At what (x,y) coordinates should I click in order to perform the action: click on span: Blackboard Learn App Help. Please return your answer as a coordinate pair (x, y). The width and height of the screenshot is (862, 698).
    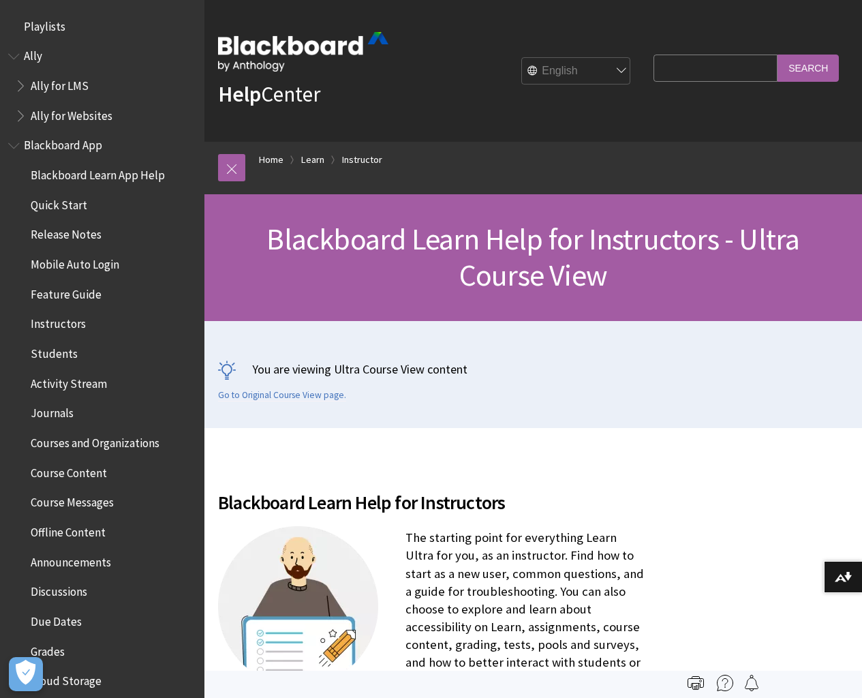
    Looking at the image, I should click on (97, 172).